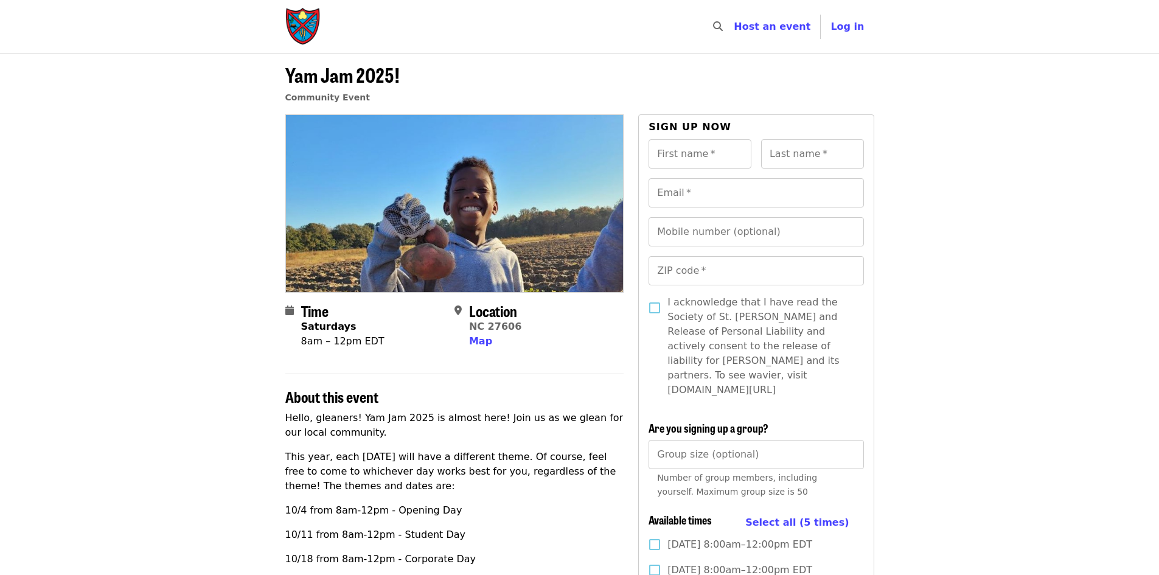 Image resolution: width=1159 pixels, height=575 pixels. I want to click on i: calendar icon, so click(290, 310).